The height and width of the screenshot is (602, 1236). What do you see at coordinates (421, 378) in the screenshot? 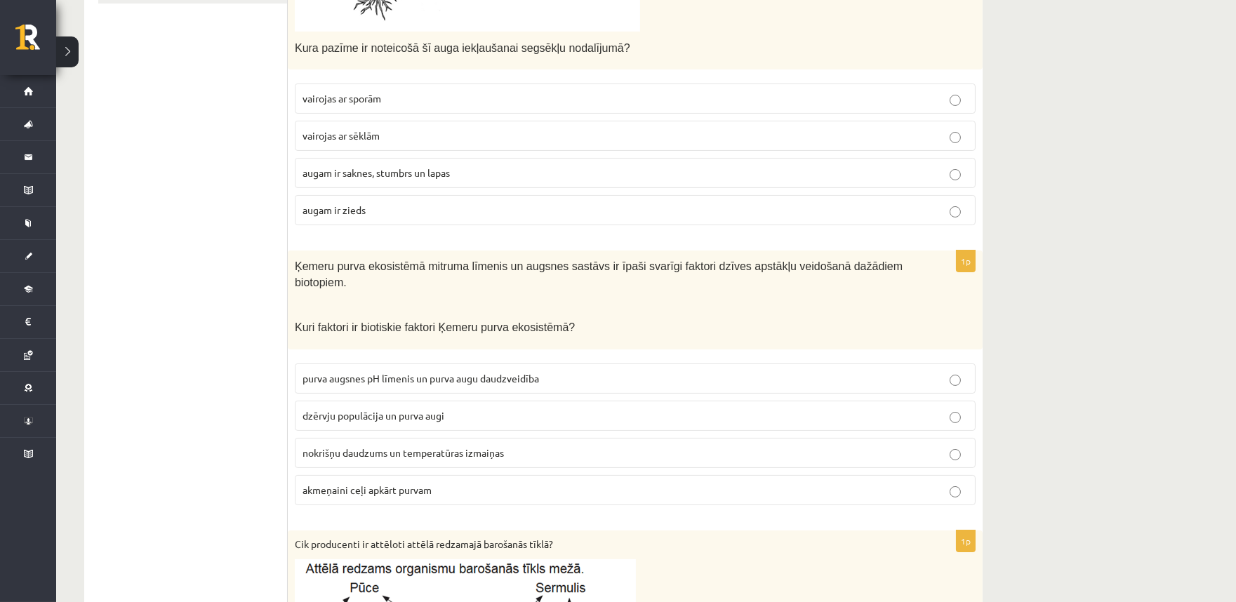
I see `span: purva augsnes pH līmenis un purva augu daudzveidība` at bounding box center [421, 378].